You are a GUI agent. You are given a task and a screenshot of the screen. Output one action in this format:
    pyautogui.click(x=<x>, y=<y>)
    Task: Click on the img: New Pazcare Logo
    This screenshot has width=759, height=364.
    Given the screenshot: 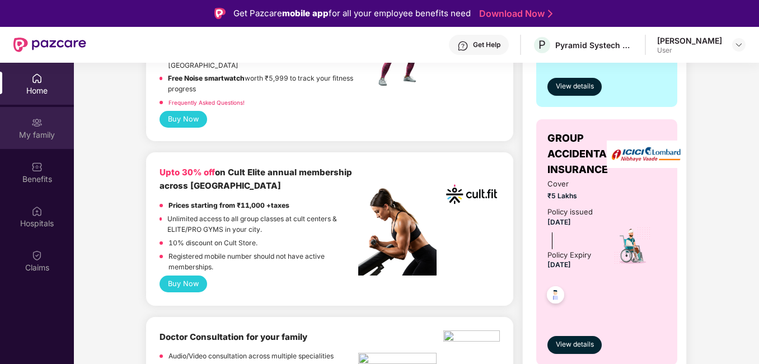 What is the action you would take?
    pyautogui.click(x=50, y=45)
    